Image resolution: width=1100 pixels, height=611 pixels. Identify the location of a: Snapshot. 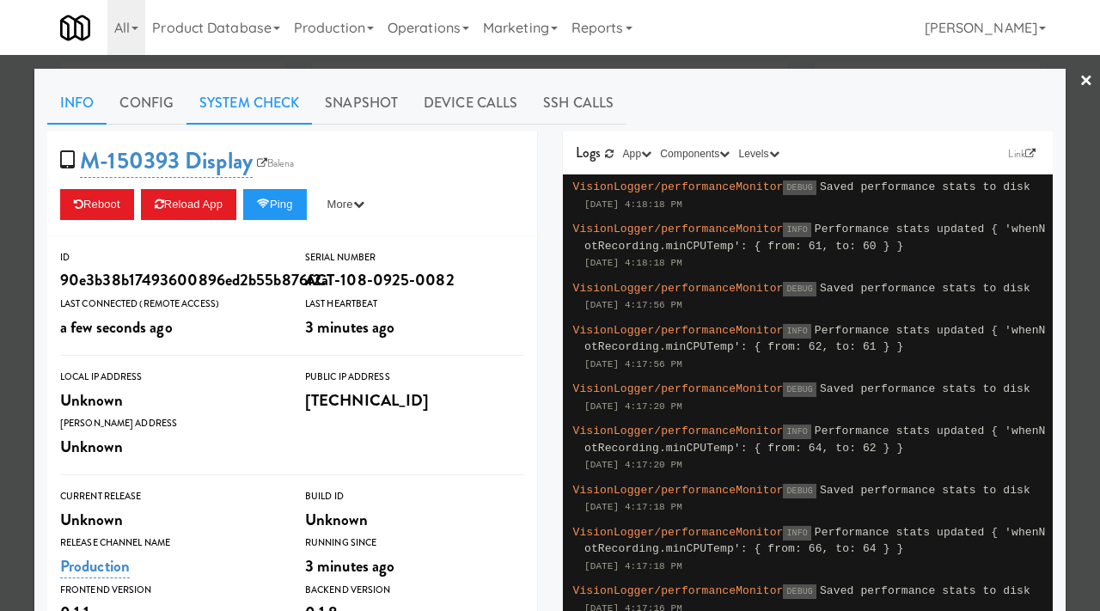
(361, 103).